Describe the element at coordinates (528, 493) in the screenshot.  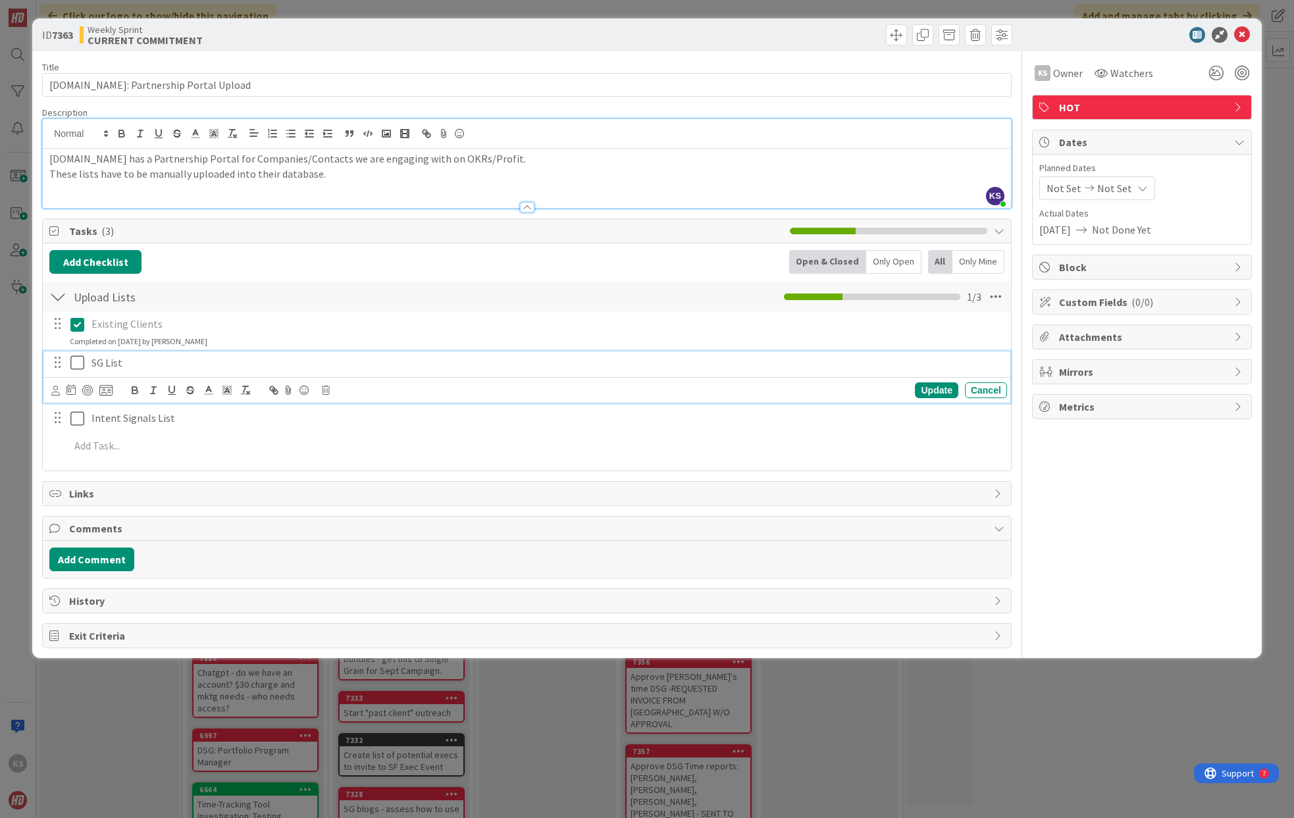
I see `span: Links` at that location.